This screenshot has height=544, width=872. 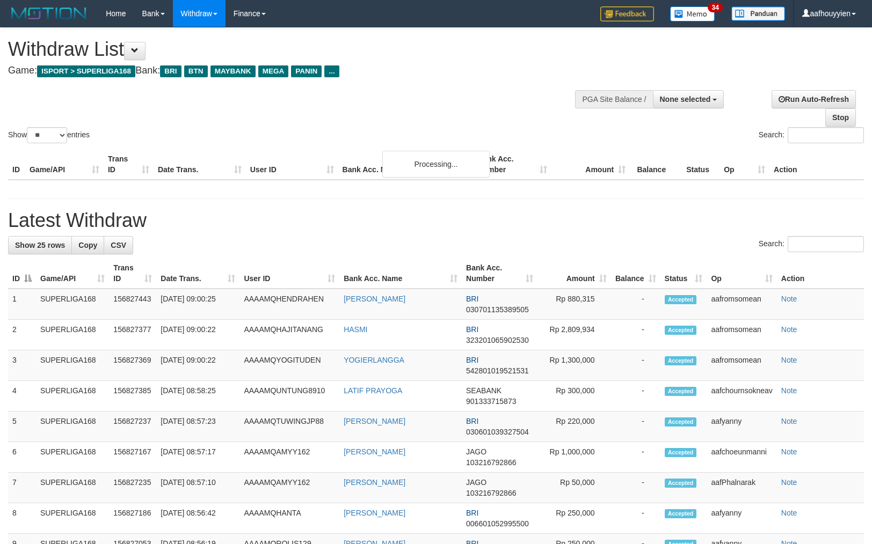 What do you see at coordinates (355, 330) in the screenshot?
I see `a: HASMI` at bounding box center [355, 330].